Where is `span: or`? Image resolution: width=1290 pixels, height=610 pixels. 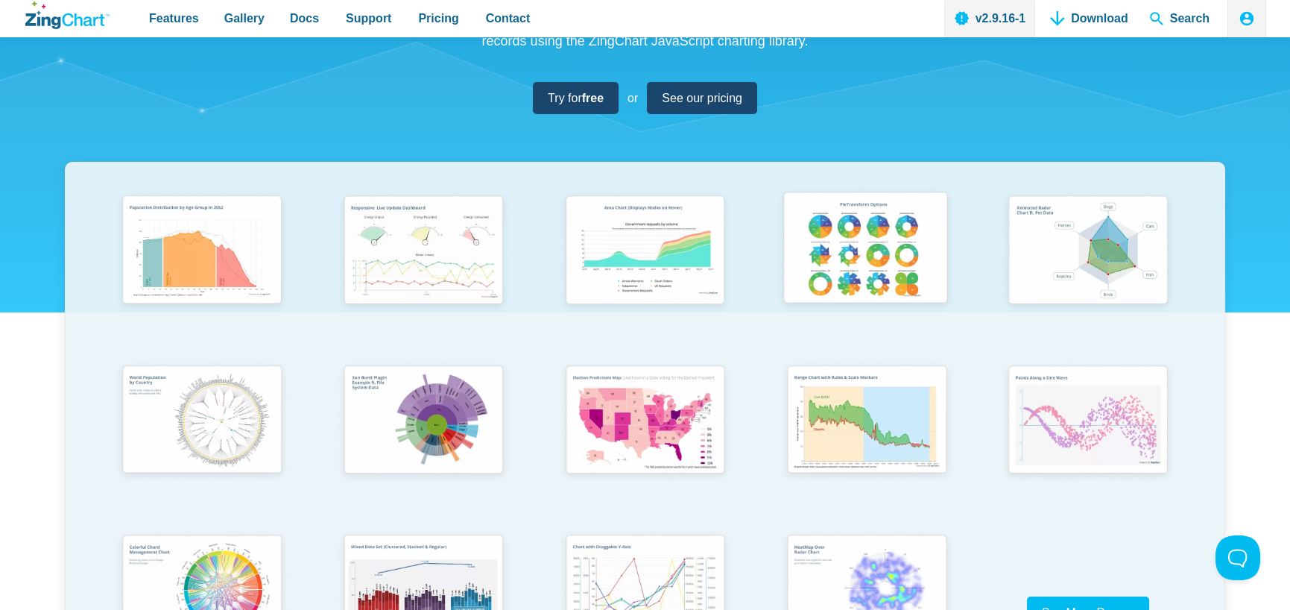
span: or is located at coordinates (633, 98).